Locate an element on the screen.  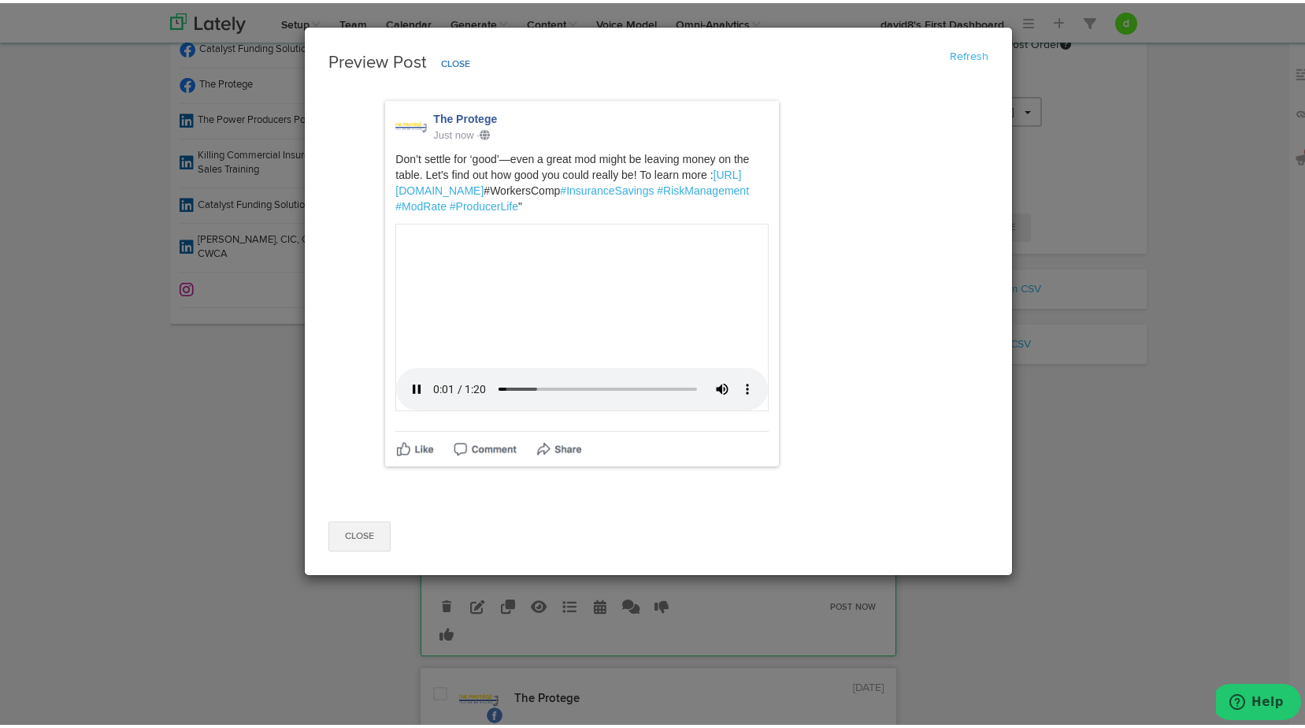
img: picture is located at coordinates (411, 124).